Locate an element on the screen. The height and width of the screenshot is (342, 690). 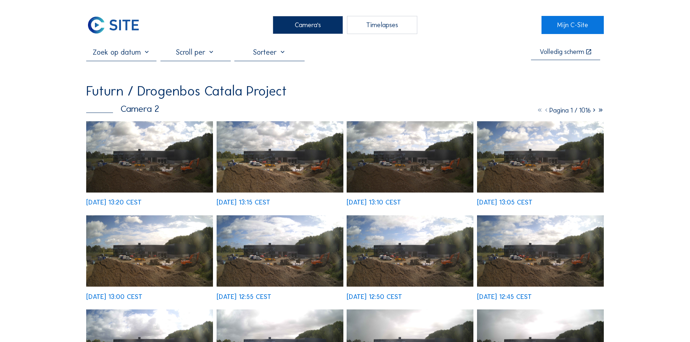
div: Volledig scherm is located at coordinates (562, 52).